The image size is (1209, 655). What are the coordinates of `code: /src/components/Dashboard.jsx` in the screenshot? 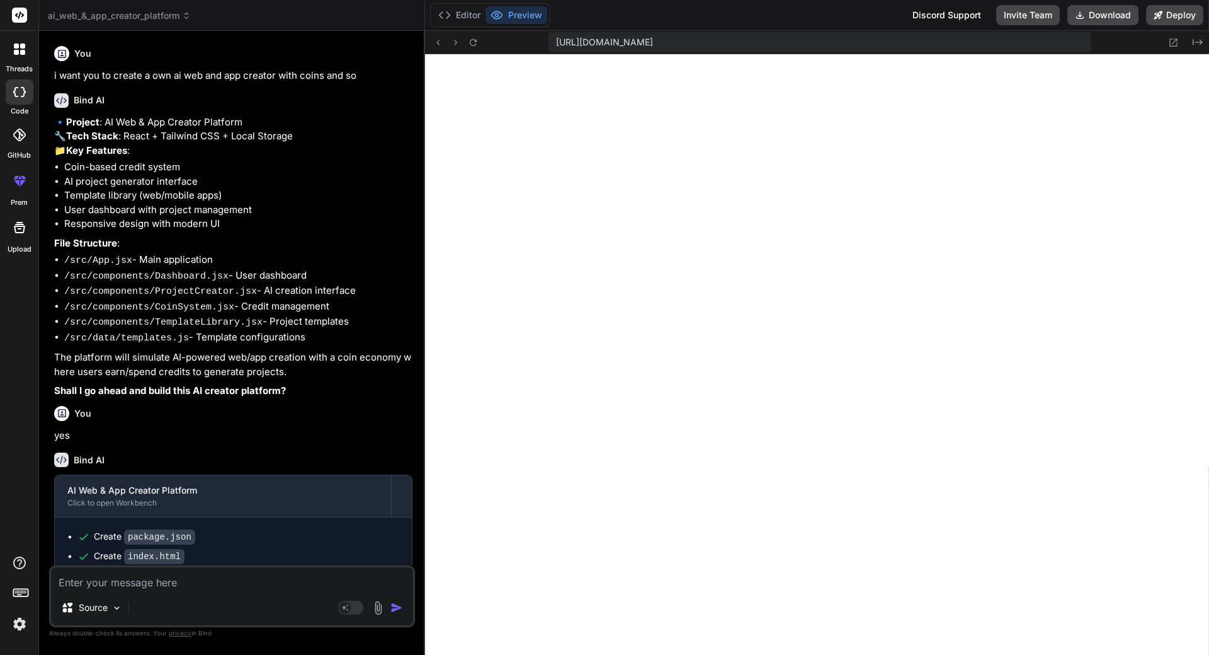 It's located at (146, 276).